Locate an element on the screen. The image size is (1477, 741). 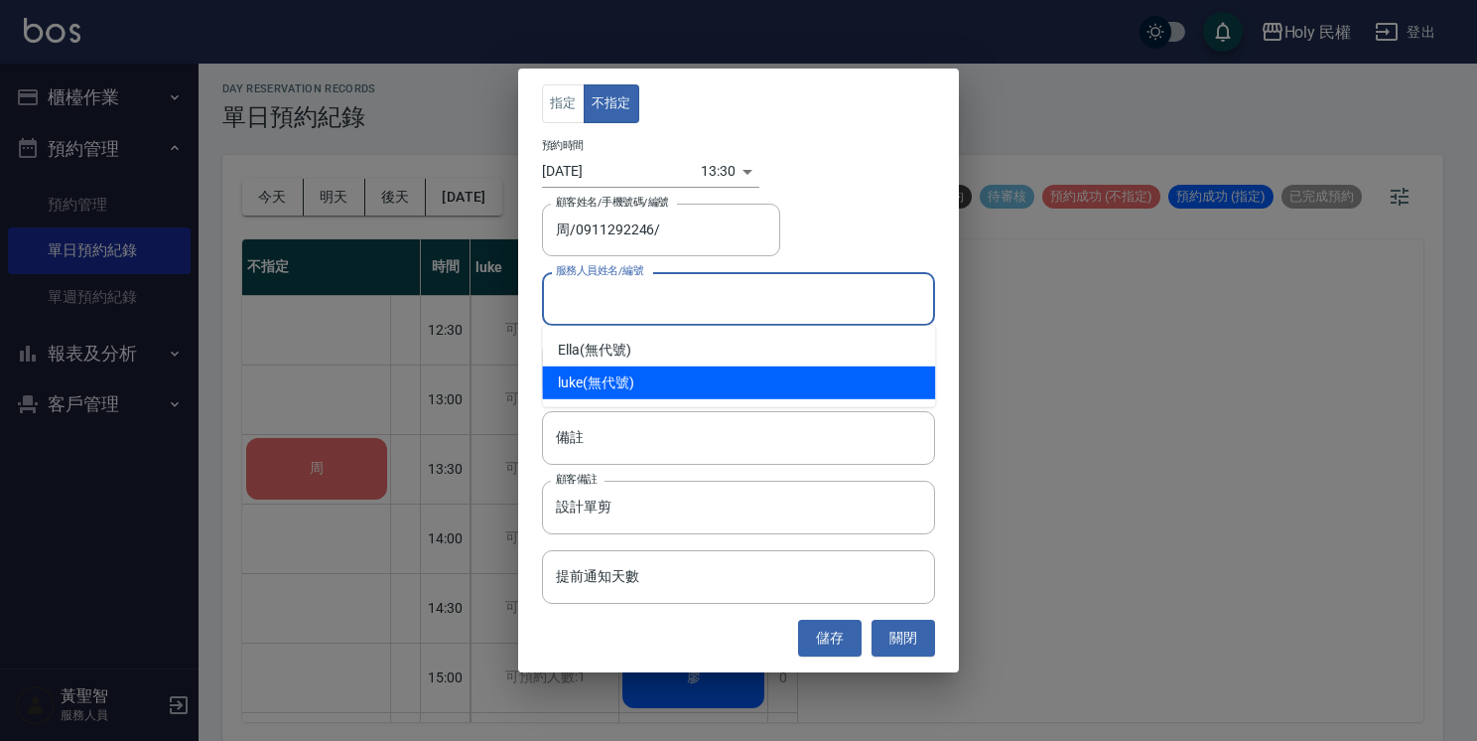
span: Ella is located at coordinates (569, 349).